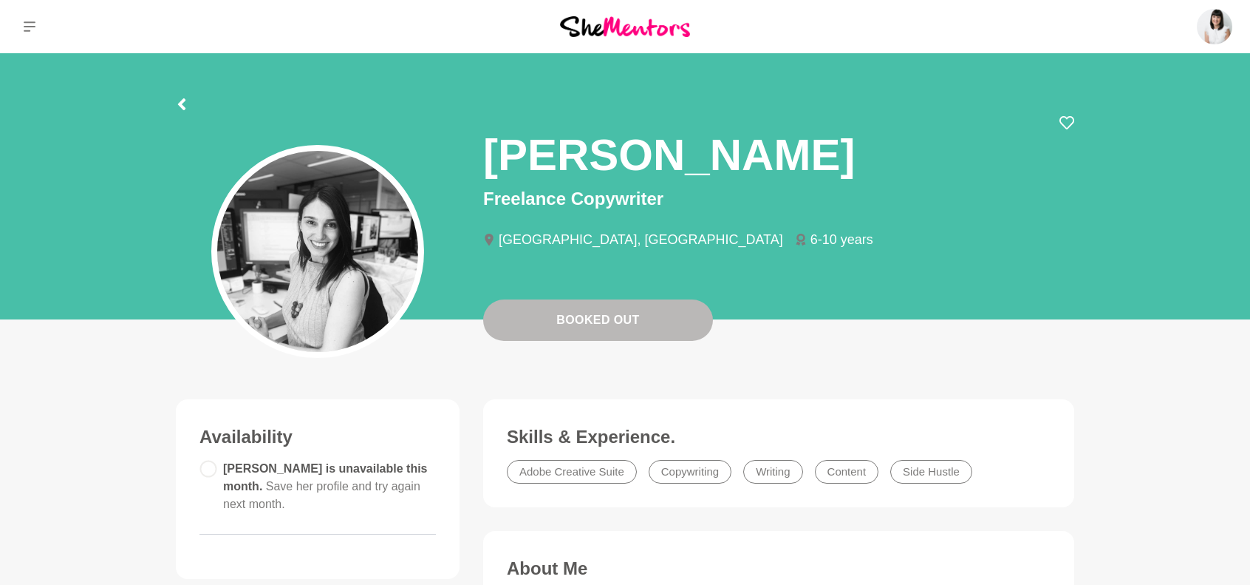 The height and width of the screenshot is (585, 1250). What do you see at coordinates (1215, 27) in the screenshot?
I see `img: Hayley Robertson` at bounding box center [1215, 27].